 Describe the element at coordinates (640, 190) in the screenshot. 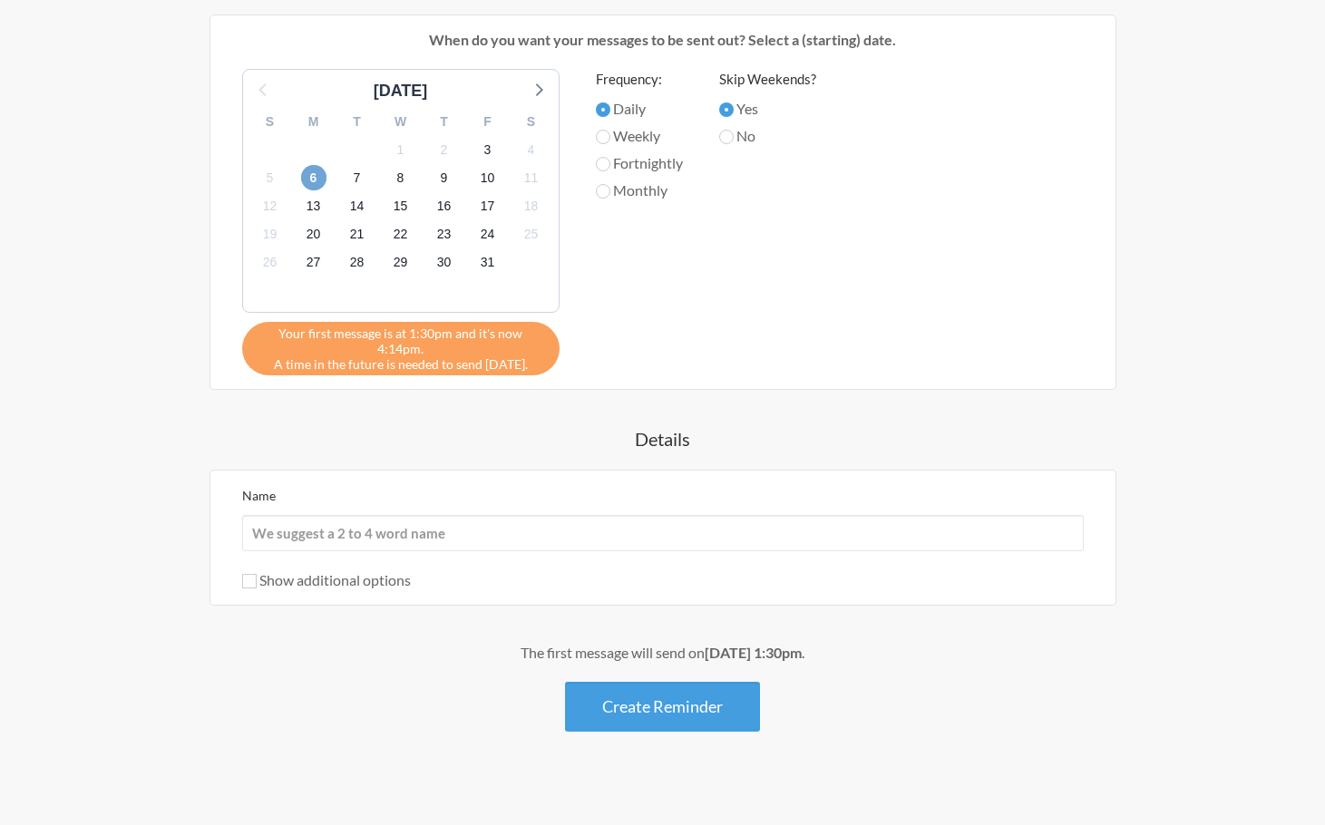

I see `label: Monthly` at that location.